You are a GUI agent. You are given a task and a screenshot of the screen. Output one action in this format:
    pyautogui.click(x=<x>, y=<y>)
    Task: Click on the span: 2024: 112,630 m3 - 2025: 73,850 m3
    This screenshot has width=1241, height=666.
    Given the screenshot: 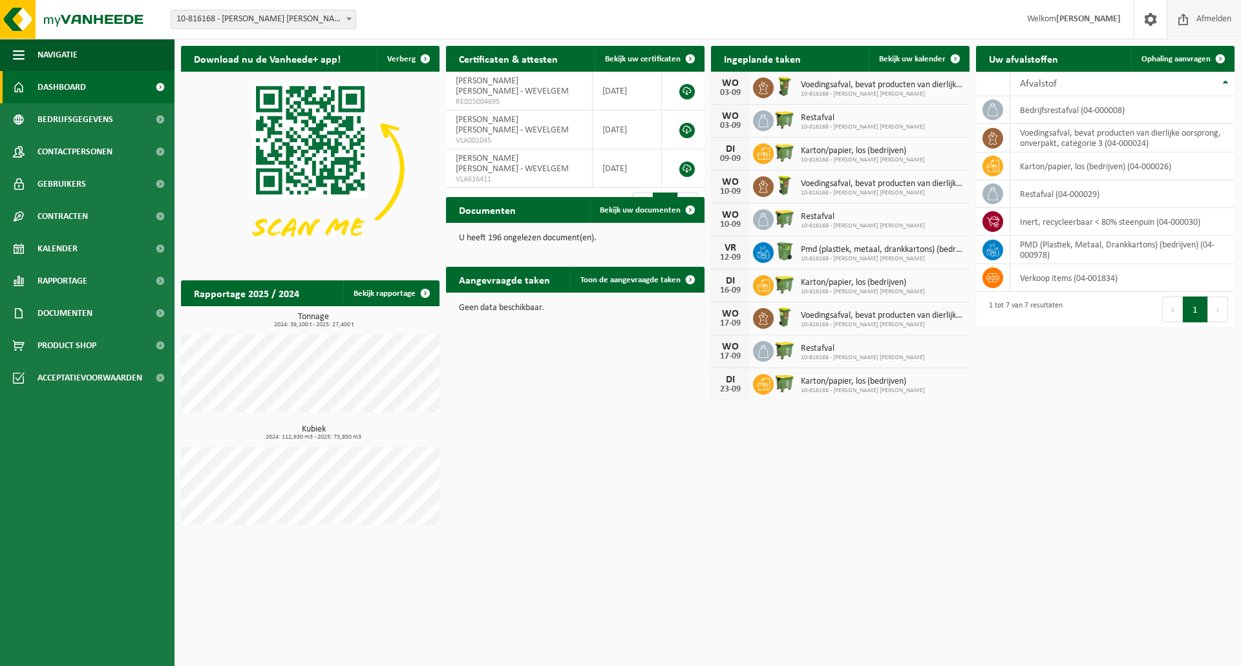 What is the action you would take?
    pyautogui.click(x=313, y=438)
    